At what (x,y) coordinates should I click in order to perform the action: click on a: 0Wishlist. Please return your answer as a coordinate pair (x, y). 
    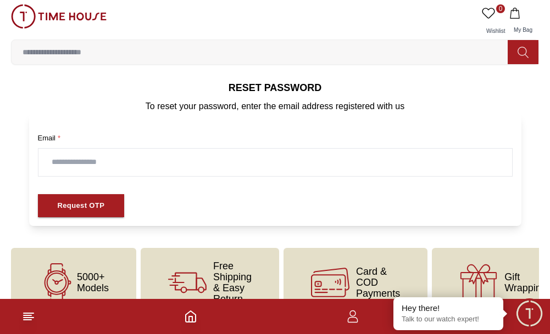
    Looking at the image, I should click on (493, 22).